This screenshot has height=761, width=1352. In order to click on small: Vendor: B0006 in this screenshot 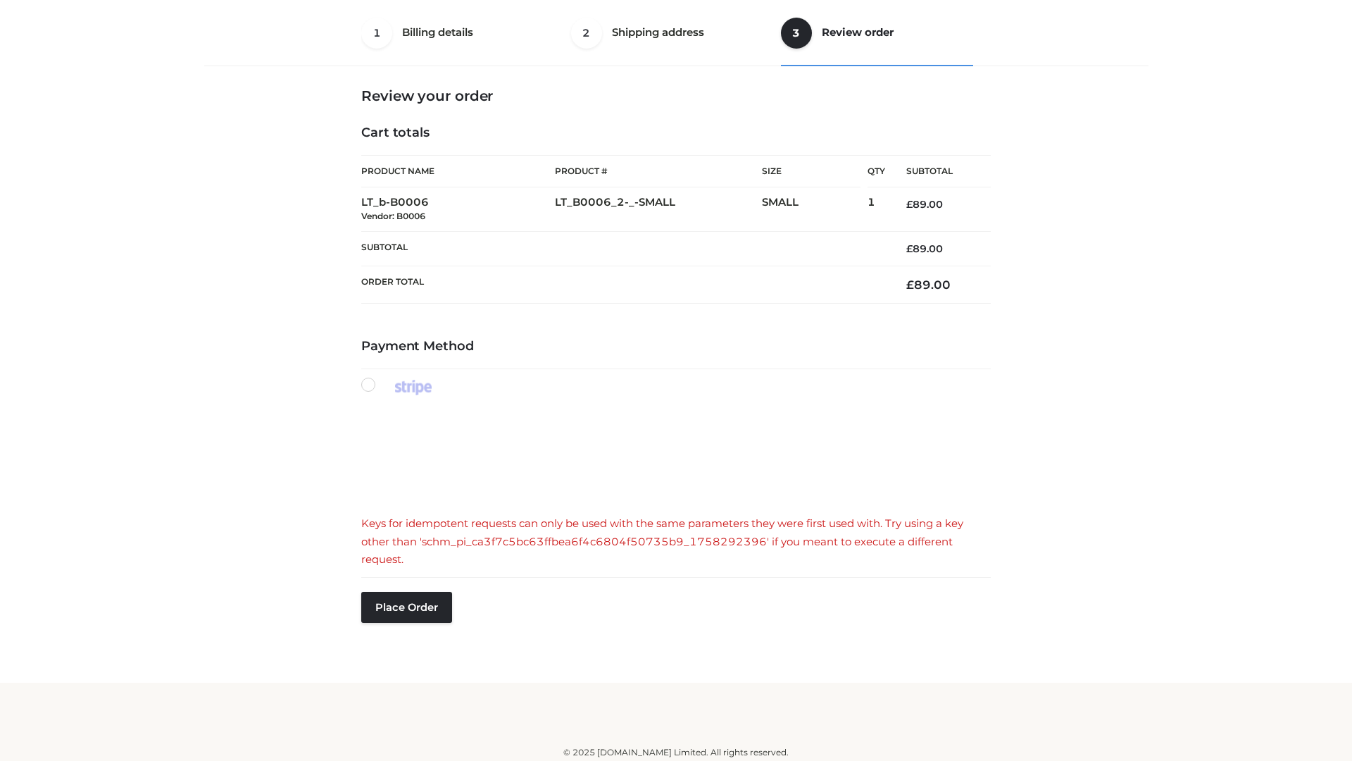, I will do `click(393, 215)`.